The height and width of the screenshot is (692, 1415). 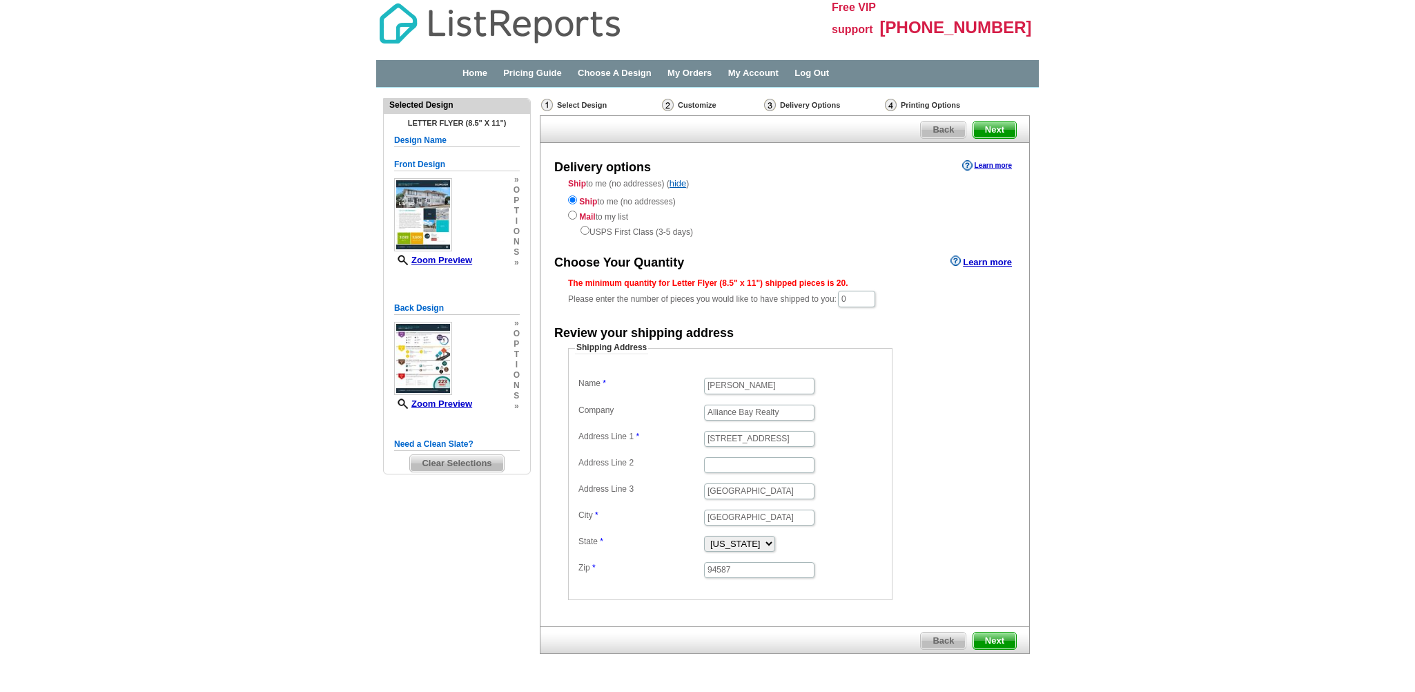 I want to click on div: to me (no addresses) to my list, so click(x=785, y=215).